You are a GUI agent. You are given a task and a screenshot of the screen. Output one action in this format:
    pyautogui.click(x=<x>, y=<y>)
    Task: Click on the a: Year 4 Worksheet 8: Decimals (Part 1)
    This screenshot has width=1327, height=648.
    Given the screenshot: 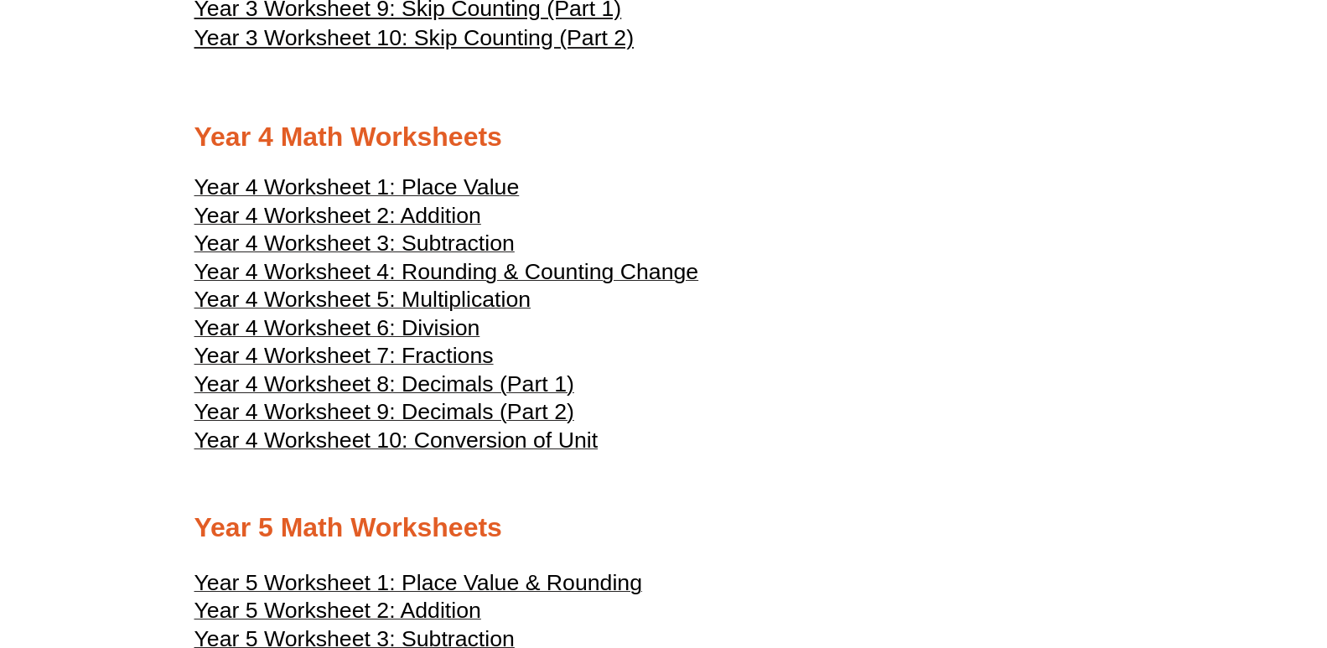 What is the action you would take?
    pyautogui.click(x=384, y=387)
    